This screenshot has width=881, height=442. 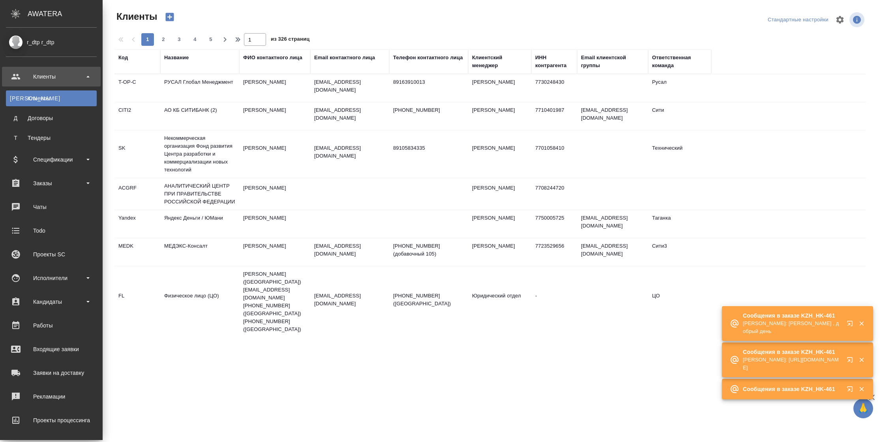 What do you see at coordinates (51, 278) in the screenshot?
I see `div: Исполнители` at bounding box center [51, 278].